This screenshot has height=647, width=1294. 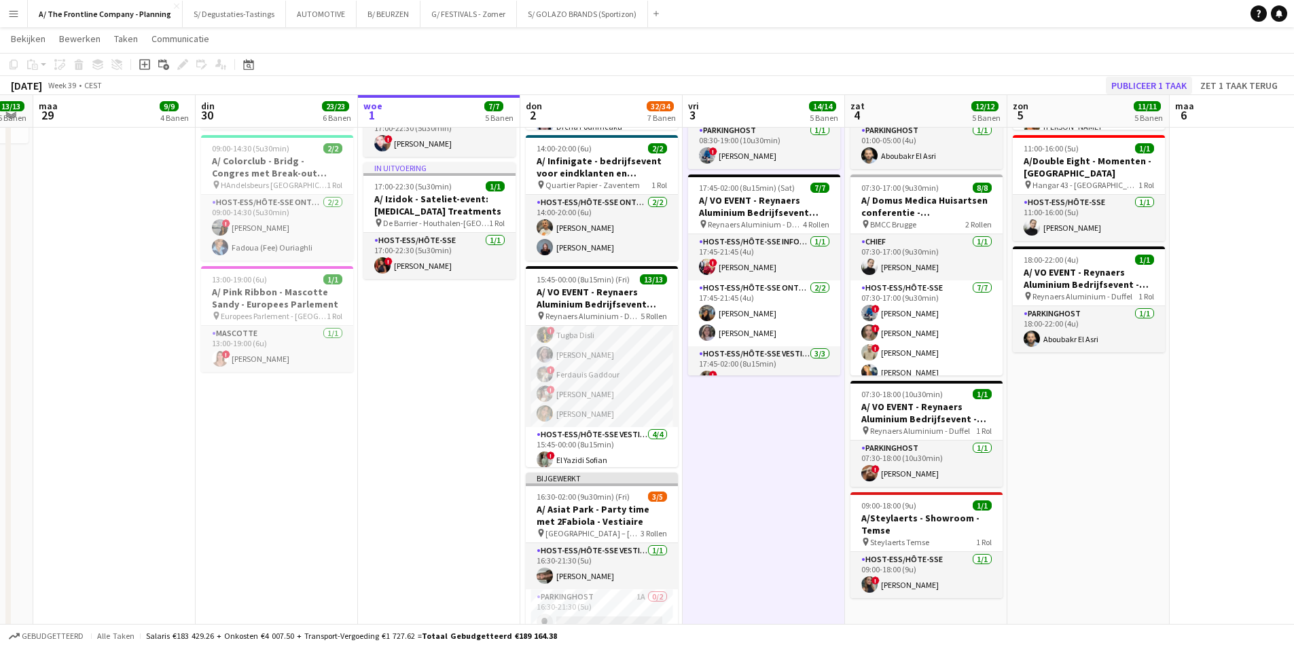 What do you see at coordinates (180, 39) in the screenshot?
I see `span: Communicatie` at bounding box center [180, 39].